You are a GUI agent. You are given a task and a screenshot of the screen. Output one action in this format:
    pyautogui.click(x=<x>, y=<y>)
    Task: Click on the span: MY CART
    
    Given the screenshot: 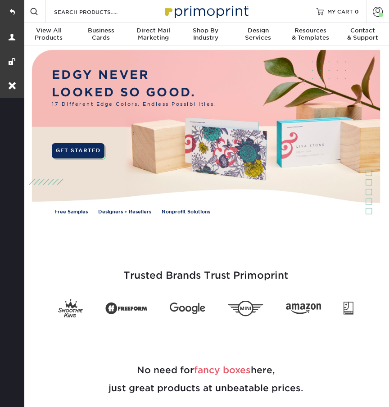 What is the action you would take?
    pyautogui.click(x=340, y=11)
    